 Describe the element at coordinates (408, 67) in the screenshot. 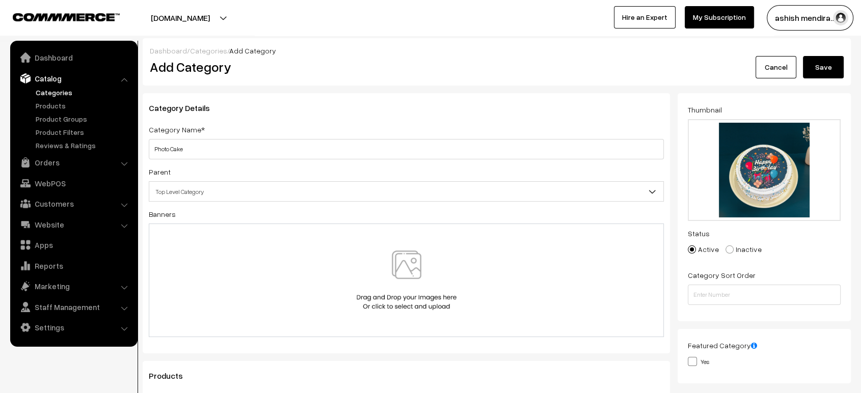

I see `h2: Add Category` at that location.